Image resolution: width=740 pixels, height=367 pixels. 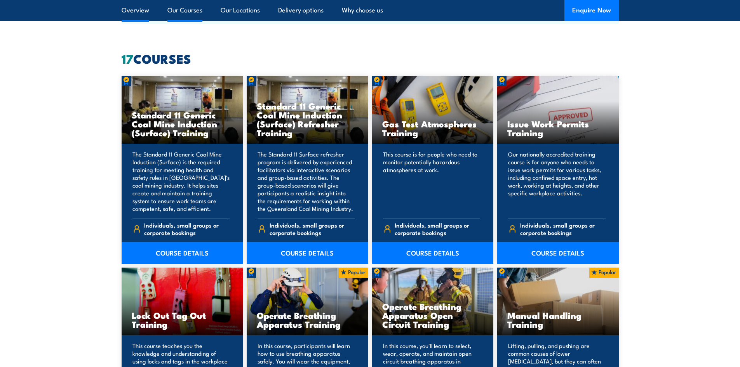 What do you see at coordinates (307, 320) in the screenshot?
I see `h3: Operate Breathing Apparatus Training` at bounding box center [307, 320].